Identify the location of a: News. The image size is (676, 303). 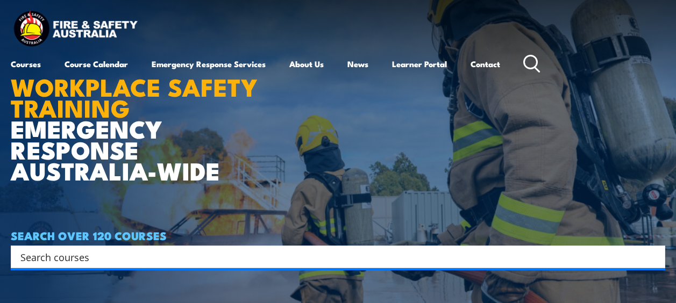
(358, 64).